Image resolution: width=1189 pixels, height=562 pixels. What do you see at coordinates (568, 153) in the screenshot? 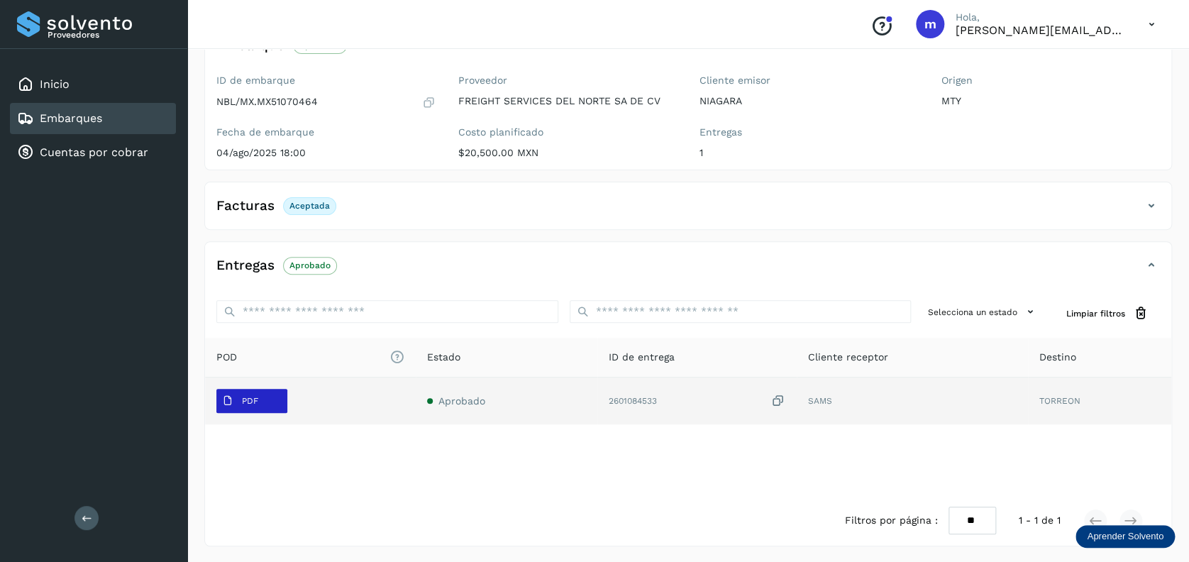
I see `p: $20,500.00 MXN` at bounding box center [568, 153].